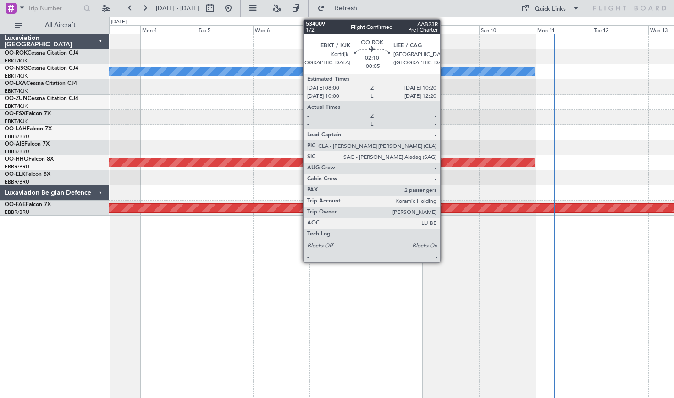 Image resolution: width=674 pixels, height=398 pixels. What do you see at coordinates (394, 29) in the screenshot?
I see `div: Fri 8` at bounding box center [394, 29].